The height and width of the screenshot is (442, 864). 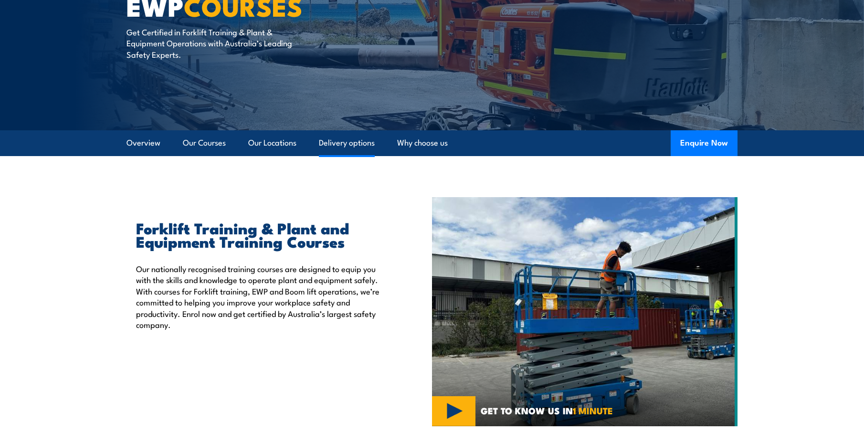 What do you see at coordinates (262, 234) in the screenshot?
I see `h2: Forklift Training & Plant and Equipment Training Courses` at bounding box center [262, 234].